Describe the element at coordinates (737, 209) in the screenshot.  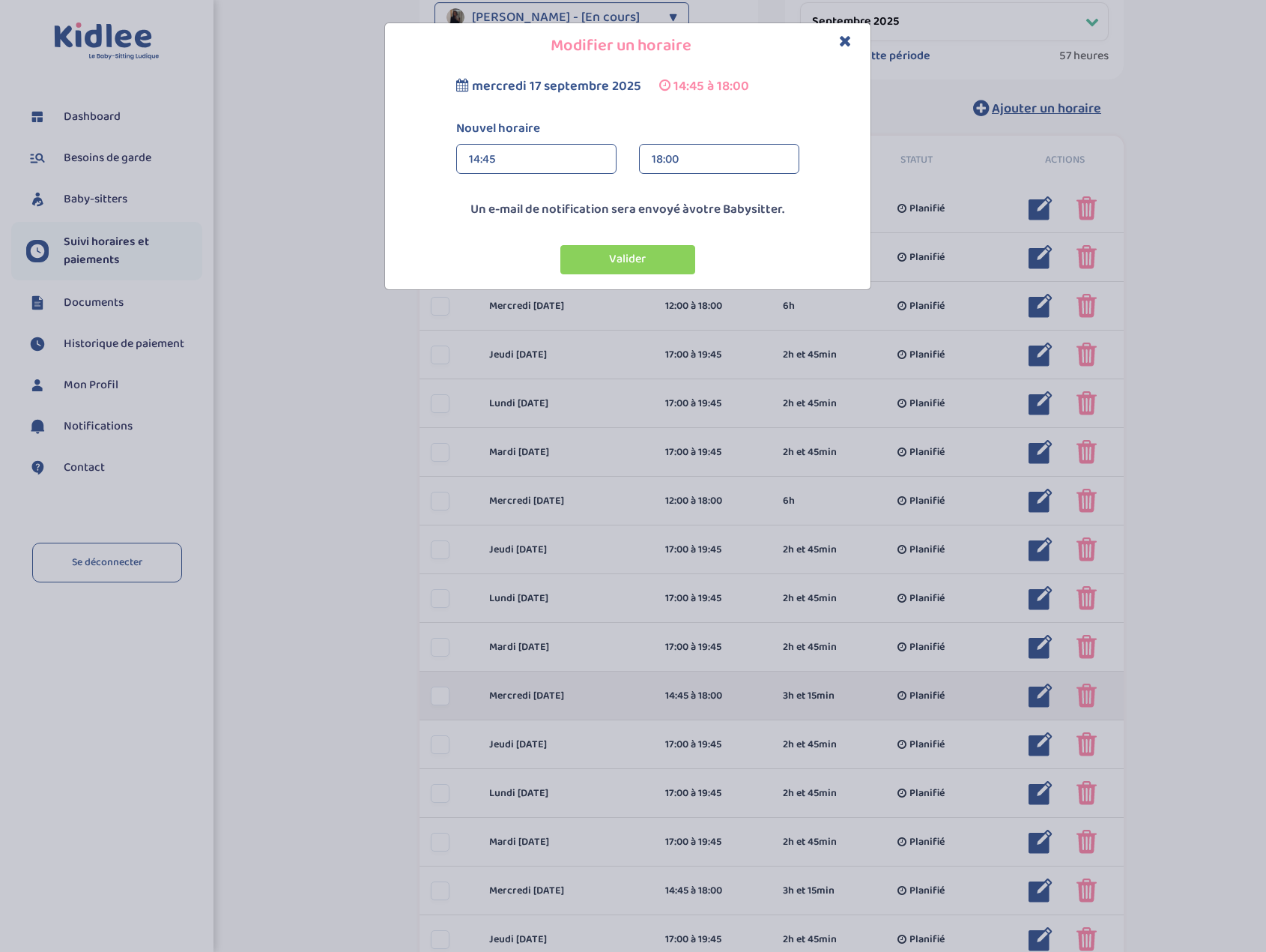
I see `span: votre Babysitter.` at that location.